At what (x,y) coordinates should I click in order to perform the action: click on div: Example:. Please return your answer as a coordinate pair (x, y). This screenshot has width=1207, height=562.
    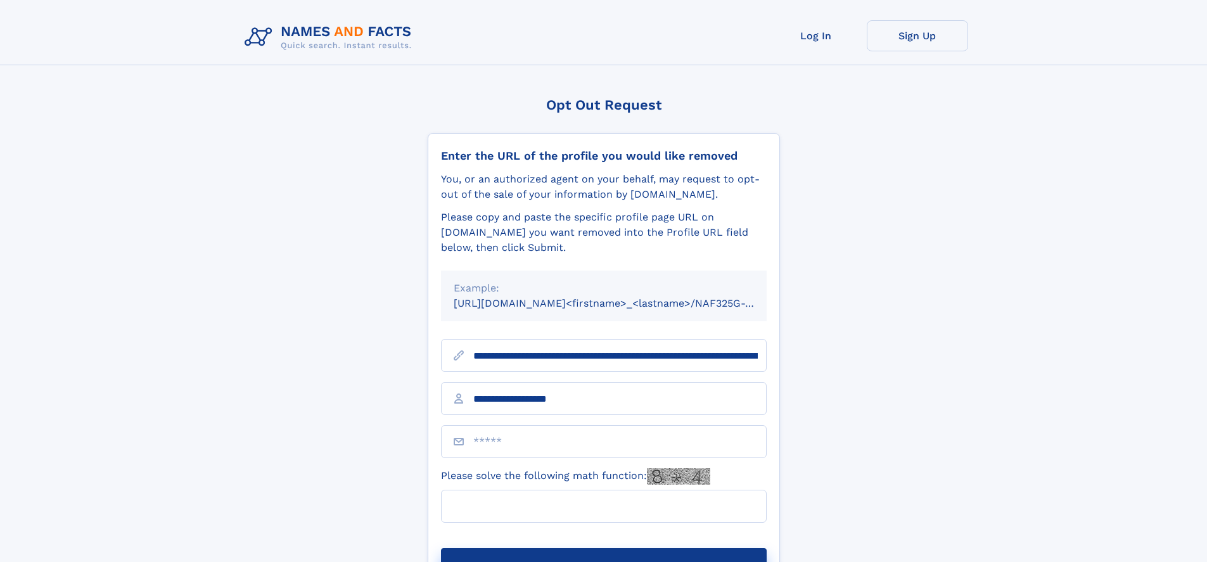
    Looking at the image, I should click on (604, 288).